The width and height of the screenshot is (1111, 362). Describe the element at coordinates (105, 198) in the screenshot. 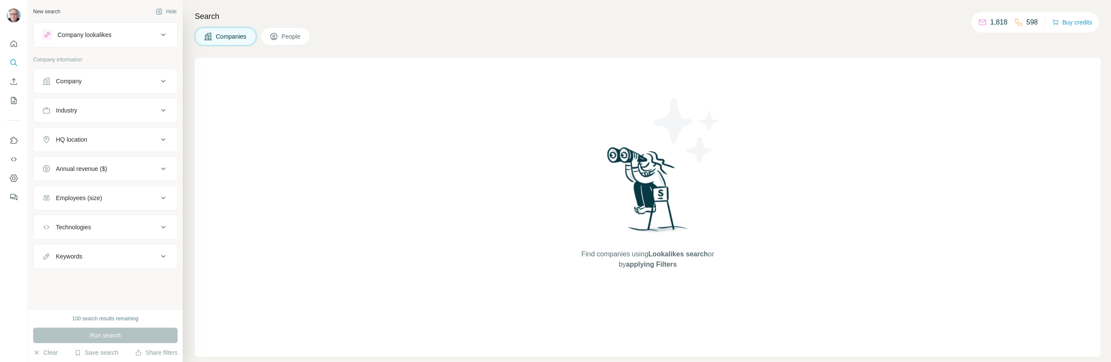

I see `button: Employees (size)` at that location.